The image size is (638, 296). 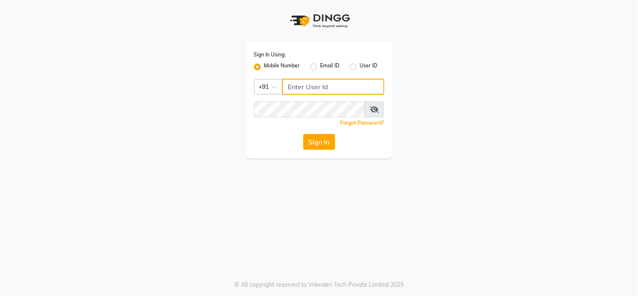 I want to click on label: Mobile Number, so click(x=282, y=67).